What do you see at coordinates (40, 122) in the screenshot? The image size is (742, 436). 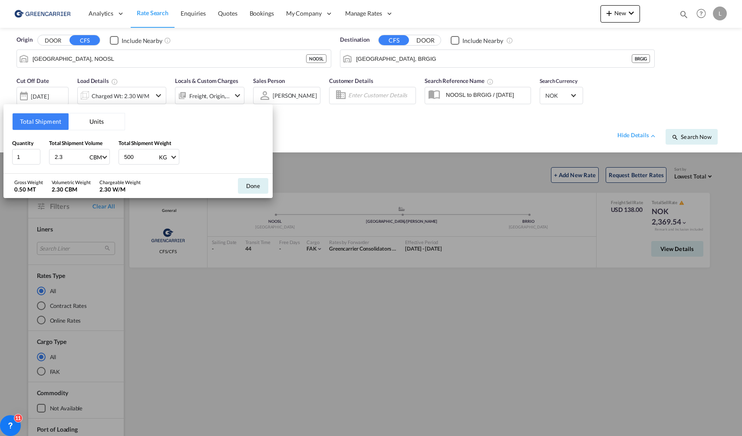 I see `button: Total Shipment` at bounding box center [40, 122].